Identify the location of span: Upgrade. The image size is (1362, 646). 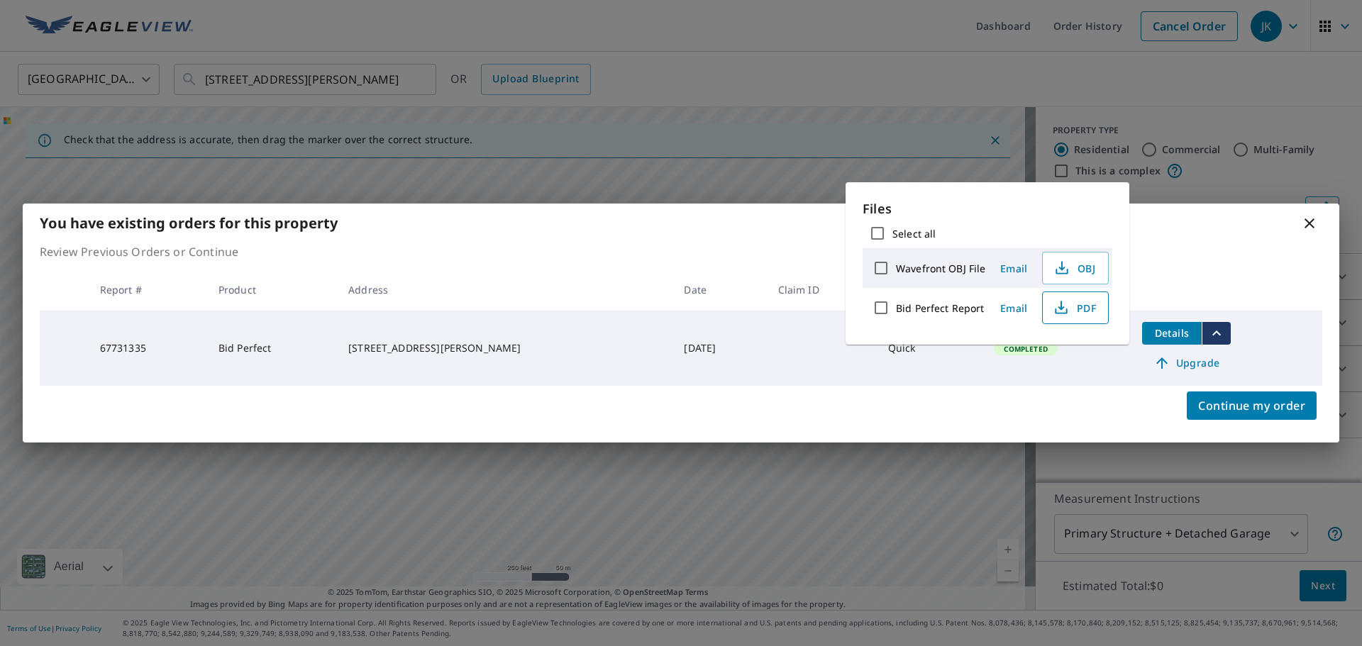
(1186, 363).